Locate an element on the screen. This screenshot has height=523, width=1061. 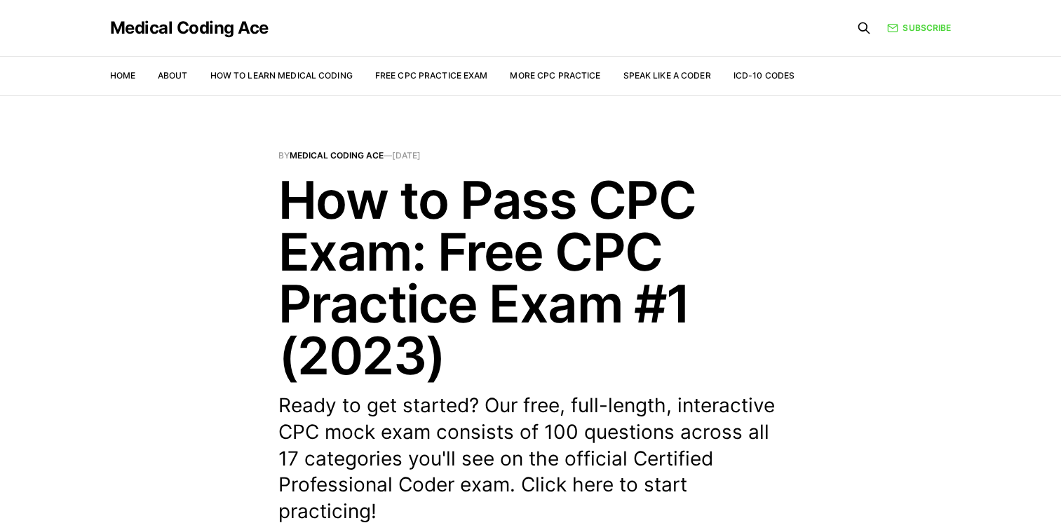
a: ICD-10 Codes is located at coordinates (764, 75).